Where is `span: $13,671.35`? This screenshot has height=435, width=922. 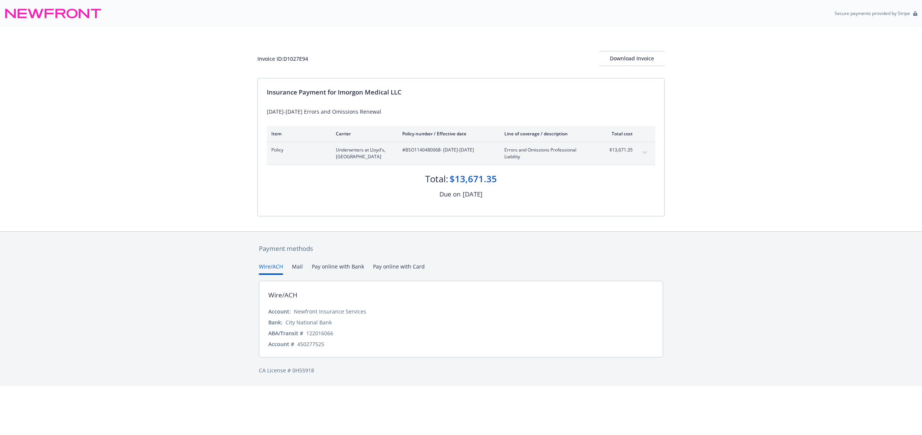
span: $13,671.35 is located at coordinates (619, 150).